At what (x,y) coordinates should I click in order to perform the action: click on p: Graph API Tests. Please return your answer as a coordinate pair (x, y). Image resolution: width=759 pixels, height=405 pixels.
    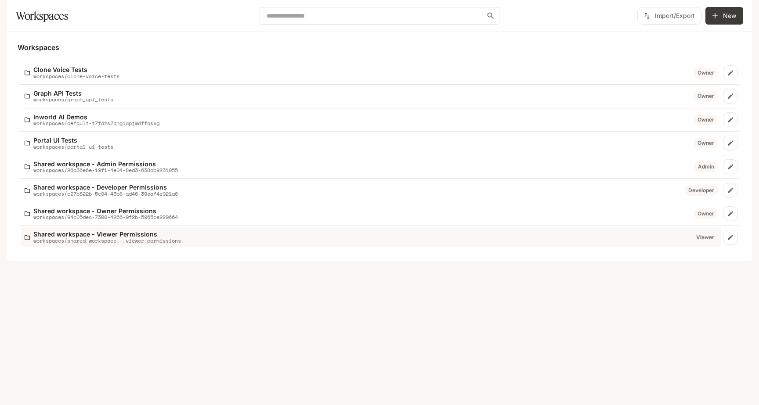
    Looking at the image, I should click on (73, 93).